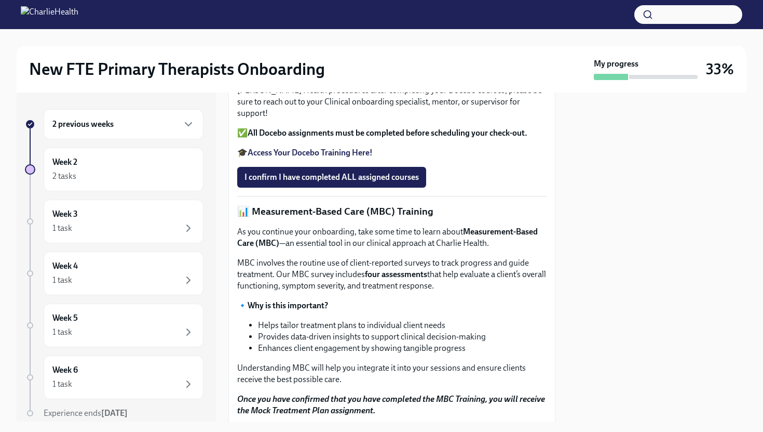 The width and height of the screenshot is (763, 432). What do you see at coordinates (392, 237) in the screenshot?
I see `p: As you continue your onboarding, take some time to learn about —an essential tool in our clinical...` at bounding box center [392, 237].